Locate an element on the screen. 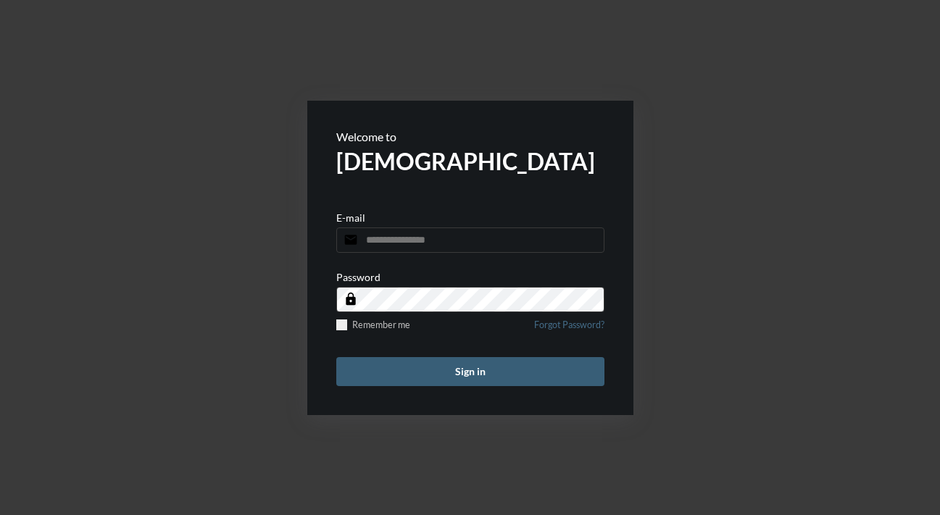 This screenshot has width=940, height=515. p: E-mail is located at coordinates (351, 217).